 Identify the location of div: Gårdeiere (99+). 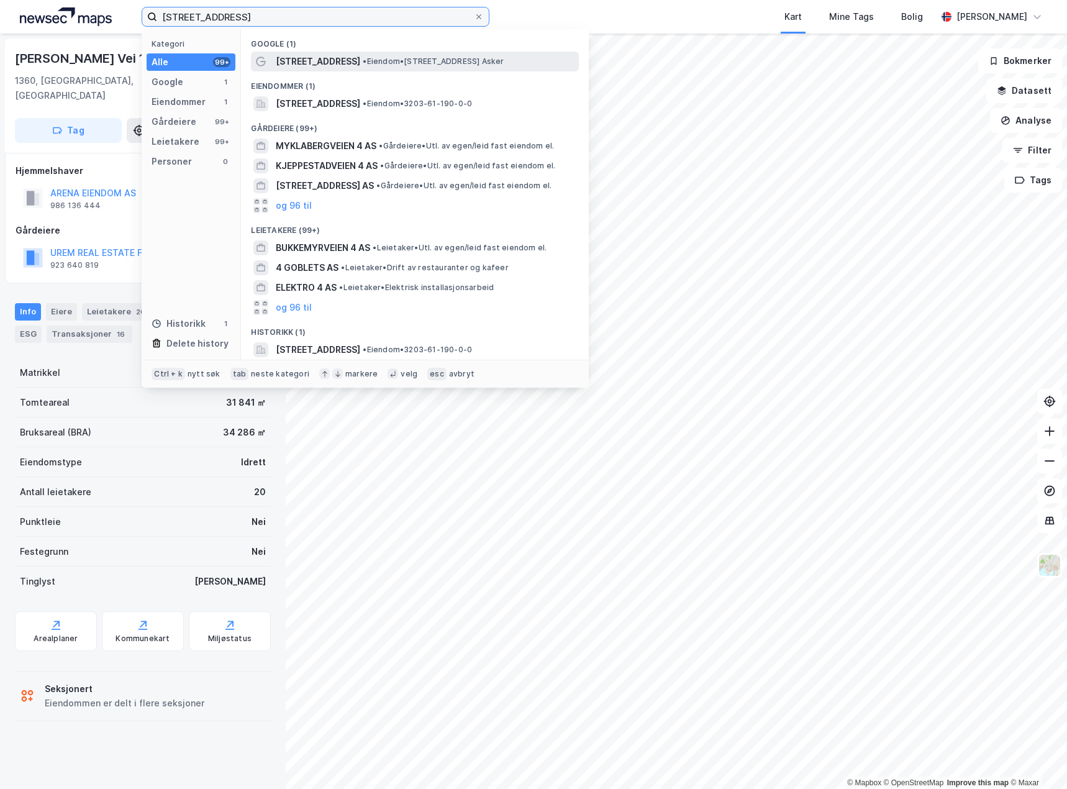
(415, 125).